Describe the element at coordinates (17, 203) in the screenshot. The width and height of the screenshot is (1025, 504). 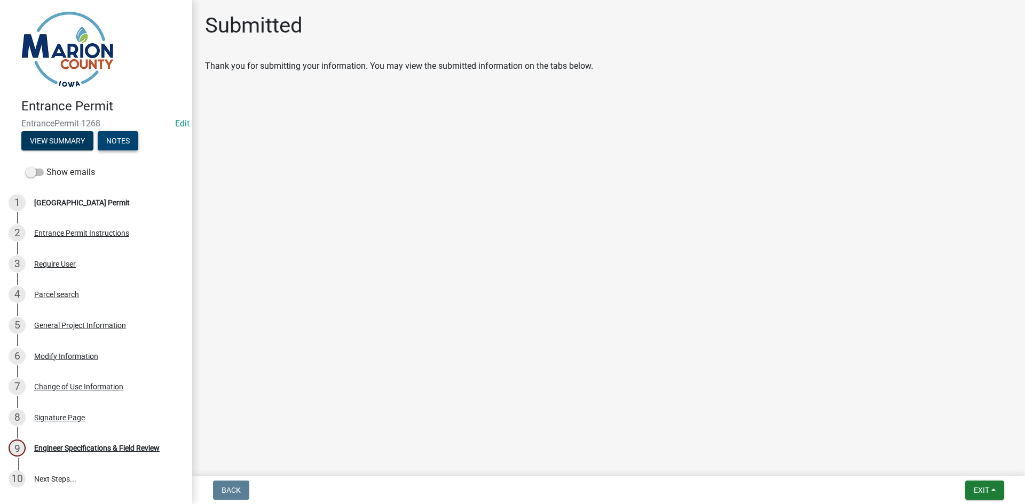
I see `div: 1` at that location.